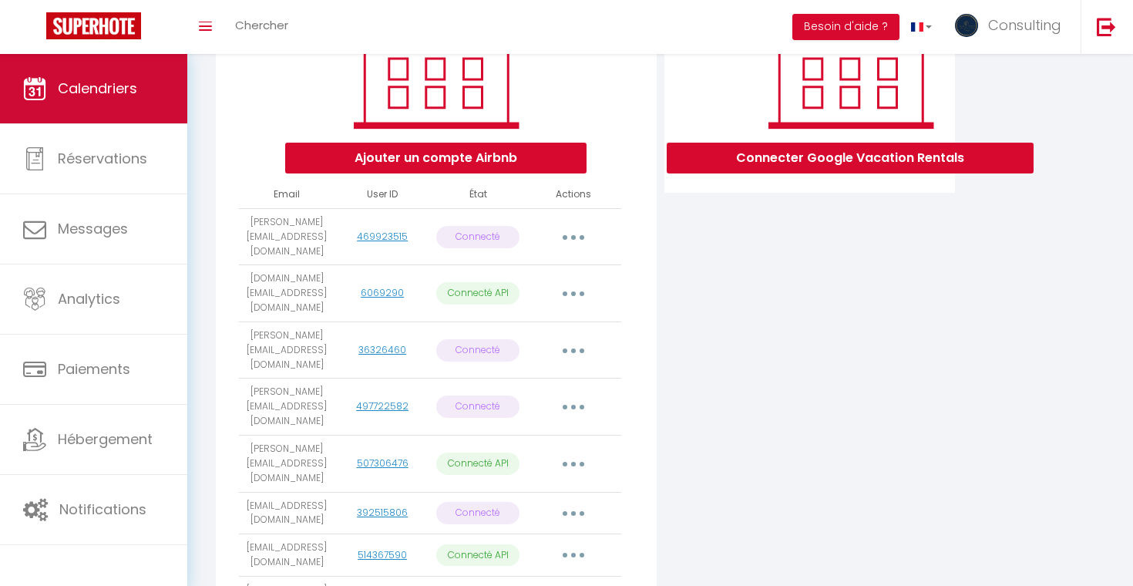 The width and height of the screenshot is (1133, 586). Describe the element at coordinates (261, 25) in the screenshot. I see `span: Chercher` at that location.